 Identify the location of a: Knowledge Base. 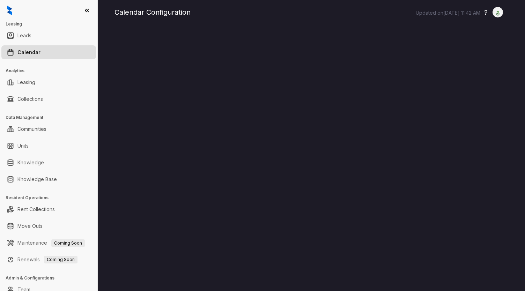
(37, 179).